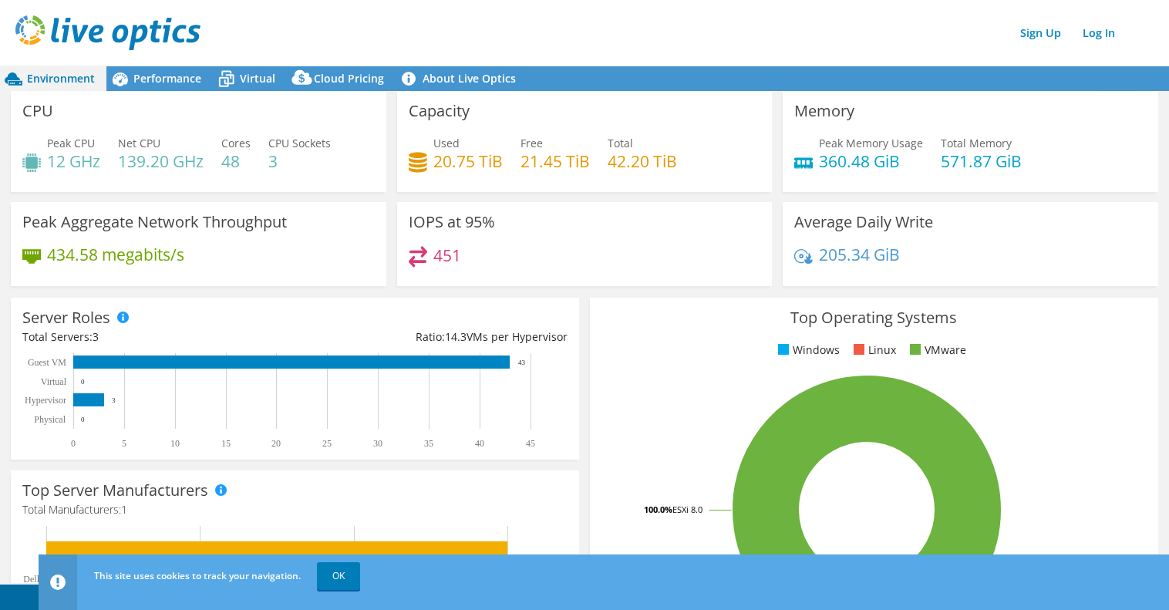  What do you see at coordinates (61, 78) in the screenshot?
I see `span: Environment` at bounding box center [61, 78].